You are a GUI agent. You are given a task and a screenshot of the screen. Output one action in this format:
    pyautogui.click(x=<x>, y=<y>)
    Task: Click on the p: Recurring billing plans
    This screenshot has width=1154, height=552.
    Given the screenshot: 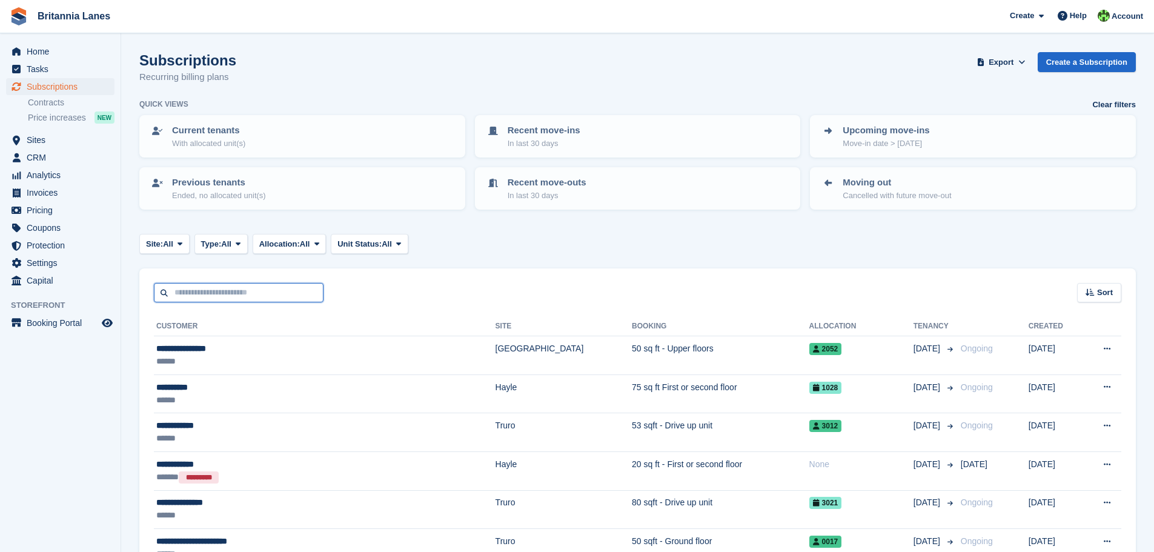 What is the action you would take?
    pyautogui.click(x=188, y=77)
    